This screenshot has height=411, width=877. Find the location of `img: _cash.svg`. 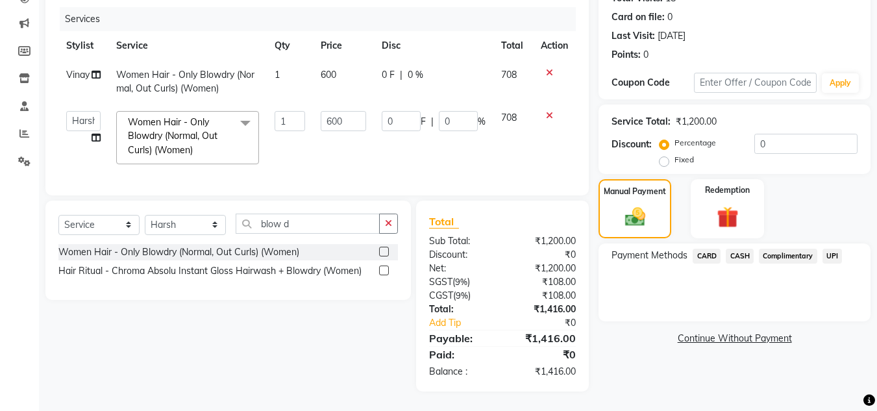

img: _cash.svg is located at coordinates (635, 217).